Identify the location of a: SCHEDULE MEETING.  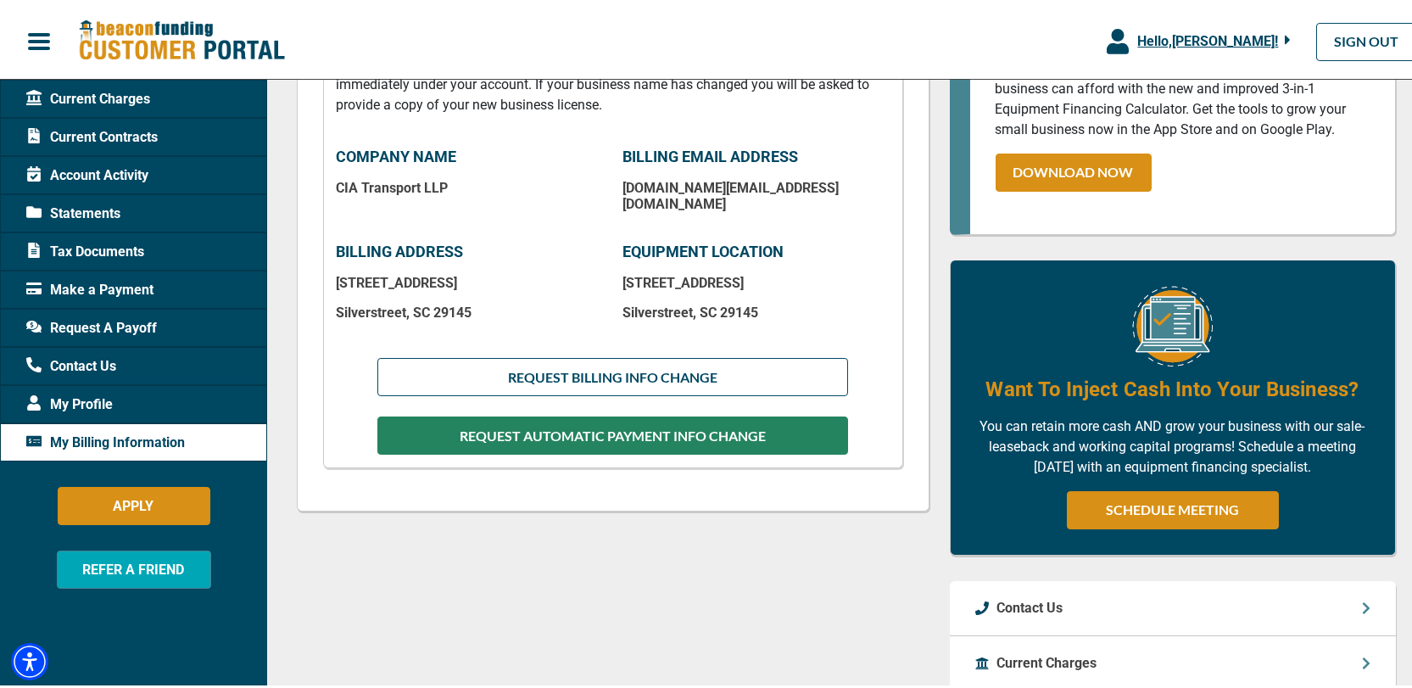
(1173, 506).